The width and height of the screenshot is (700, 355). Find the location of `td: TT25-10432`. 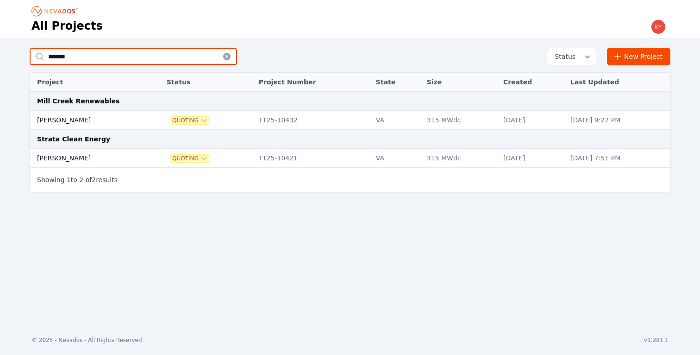

td: TT25-10432 is located at coordinates (313, 120).